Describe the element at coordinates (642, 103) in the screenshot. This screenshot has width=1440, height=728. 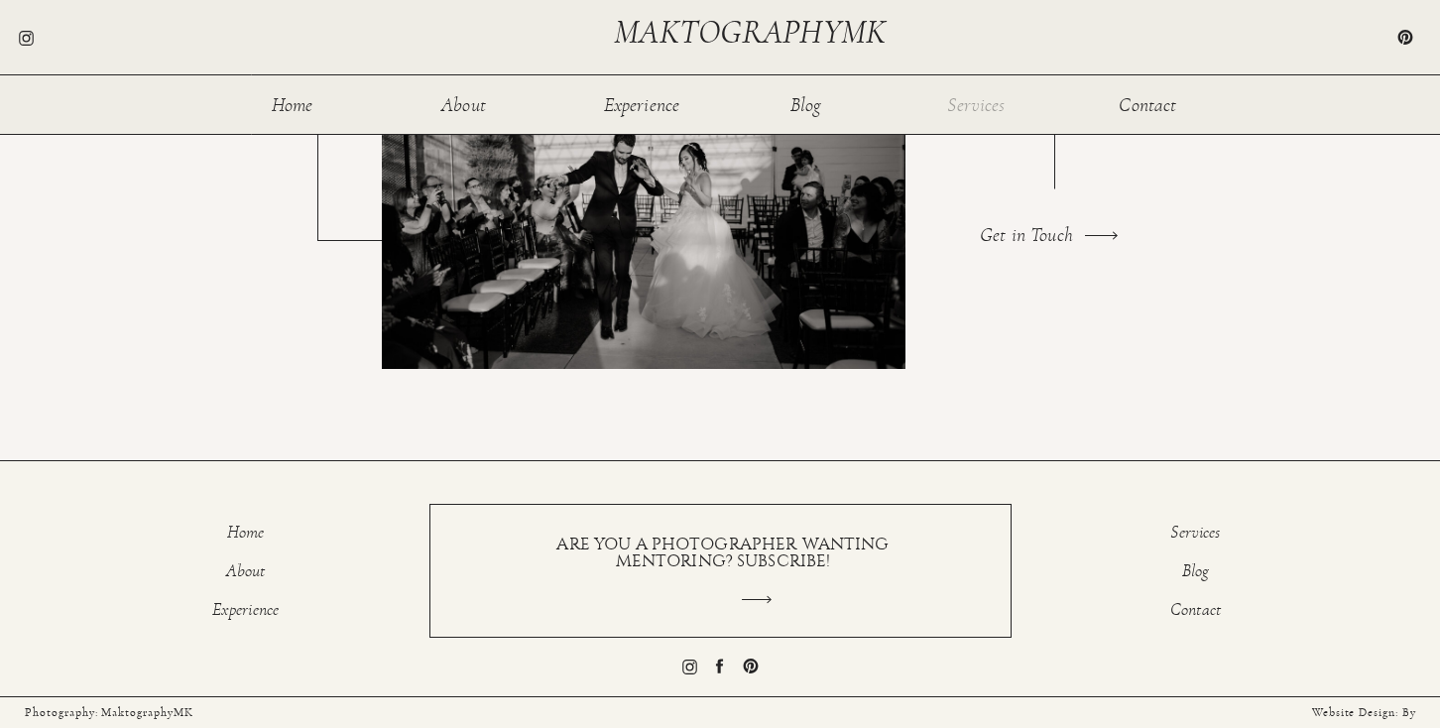
I see `nav: Experience` at that location.